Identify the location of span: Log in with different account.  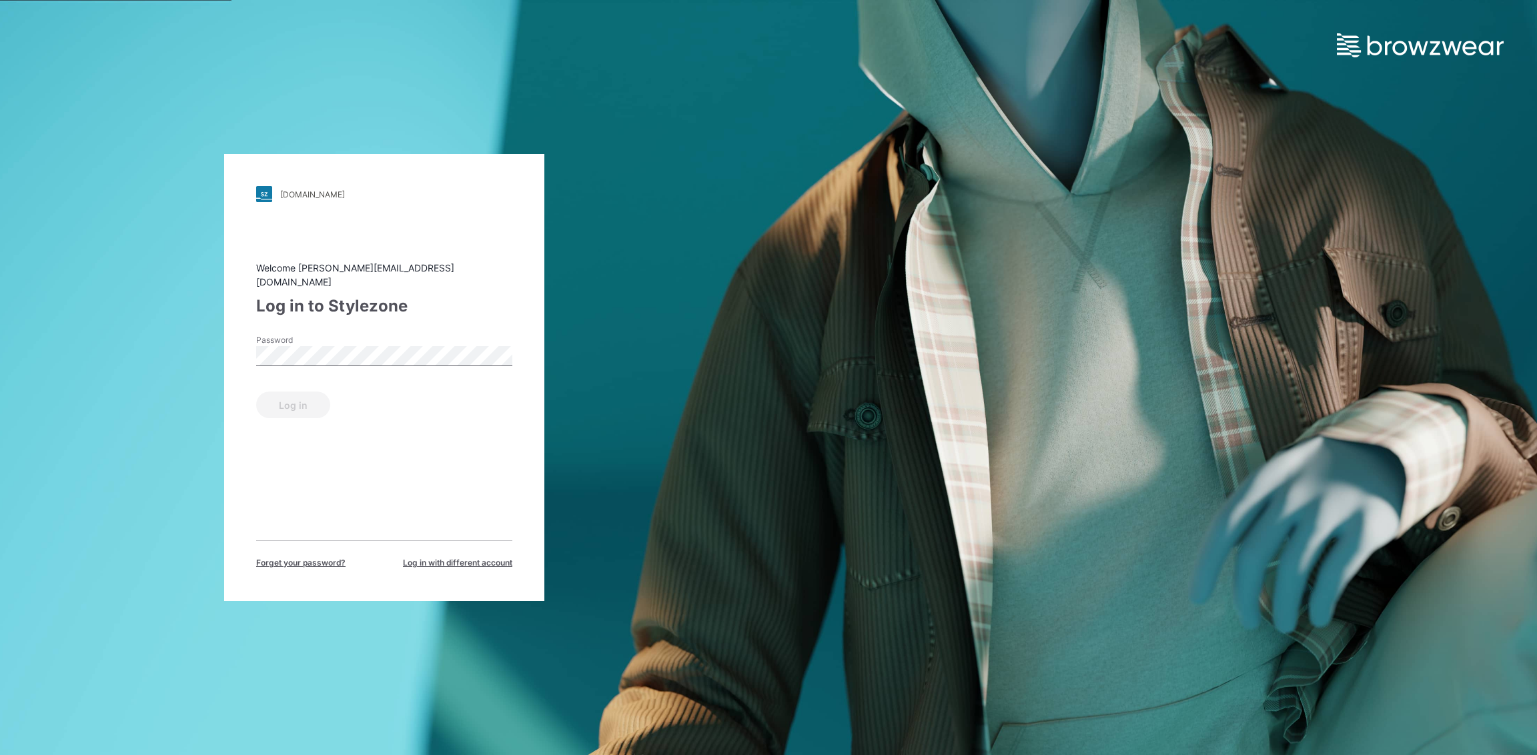
(458, 563).